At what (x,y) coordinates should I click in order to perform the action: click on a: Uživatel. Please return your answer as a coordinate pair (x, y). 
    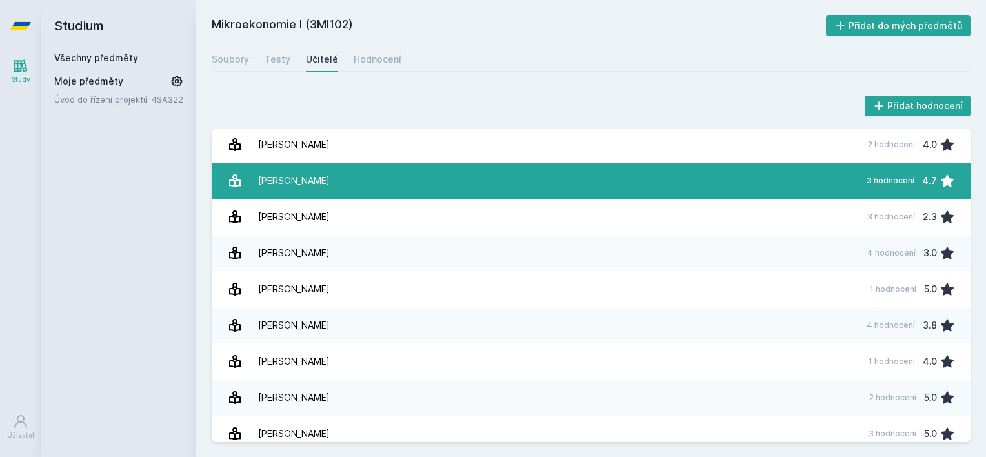
    Looking at the image, I should click on (21, 427).